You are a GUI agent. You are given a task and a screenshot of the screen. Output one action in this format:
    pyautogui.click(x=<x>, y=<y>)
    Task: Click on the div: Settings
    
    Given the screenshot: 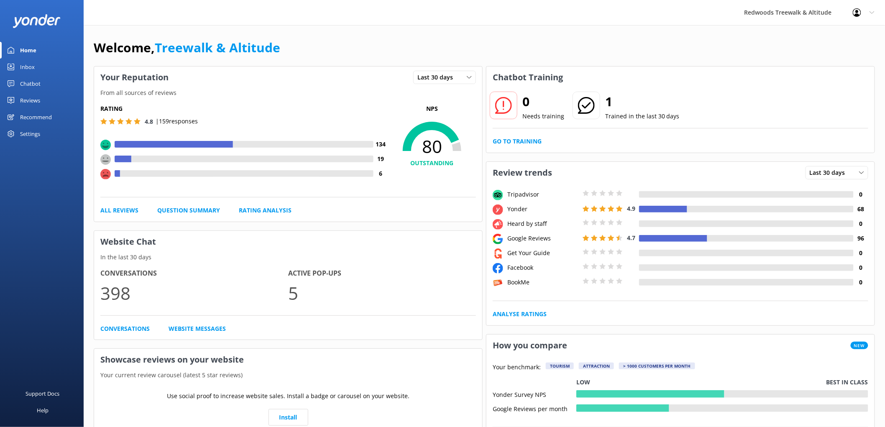 What is the action you would take?
    pyautogui.click(x=30, y=134)
    